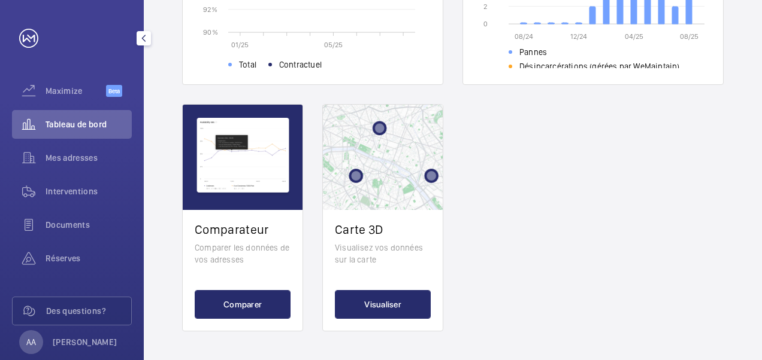 This screenshot has height=360, width=762. What do you see at coordinates (210, 32) in the screenshot?
I see `text: 90 %` at bounding box center [210, 32].